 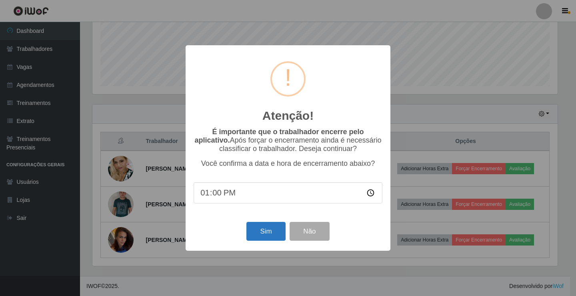 I want to click on h2: Atenção!, so click(x=288, y=116).